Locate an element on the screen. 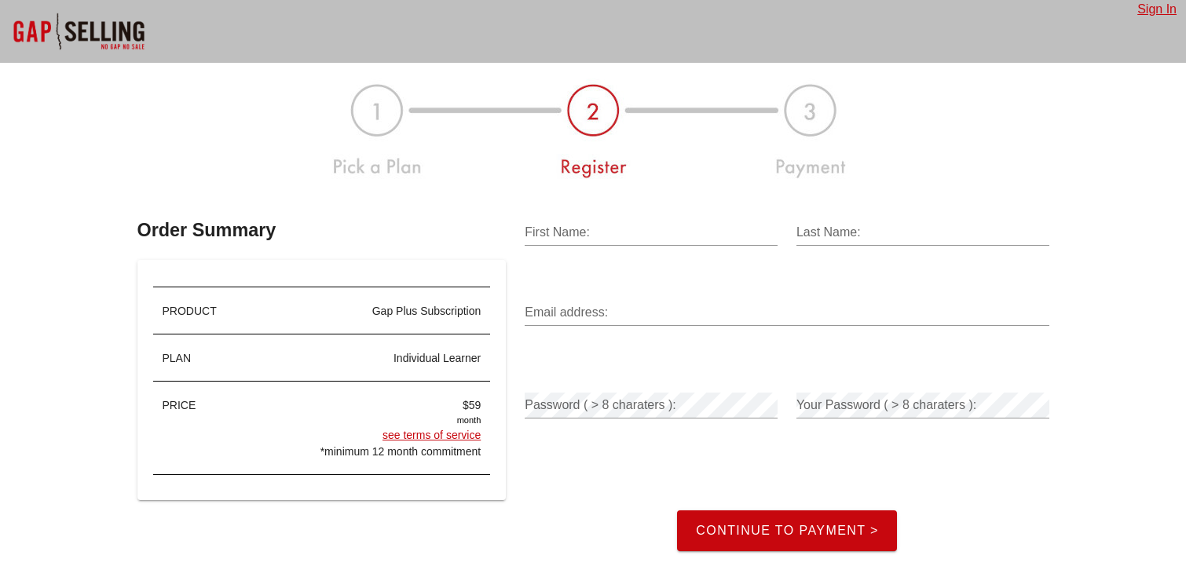 The image size is (1186, 570). img: plan-register-payment-123-2_1.jpg is located at coordinates (371, 129).